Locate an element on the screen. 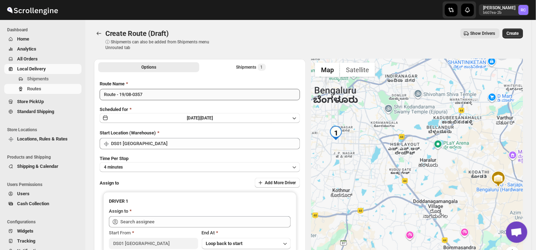 The image size is (536, 250). input: Eg: Bengaluru Route is located at coordinates (200, 95).